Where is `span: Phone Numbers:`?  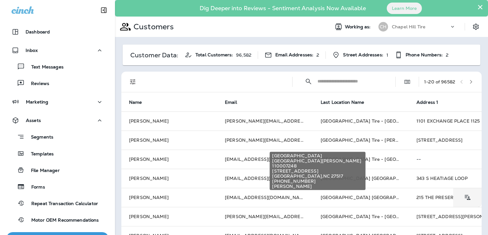
span: Phone Numbers: is located at coordinates (424, 55).